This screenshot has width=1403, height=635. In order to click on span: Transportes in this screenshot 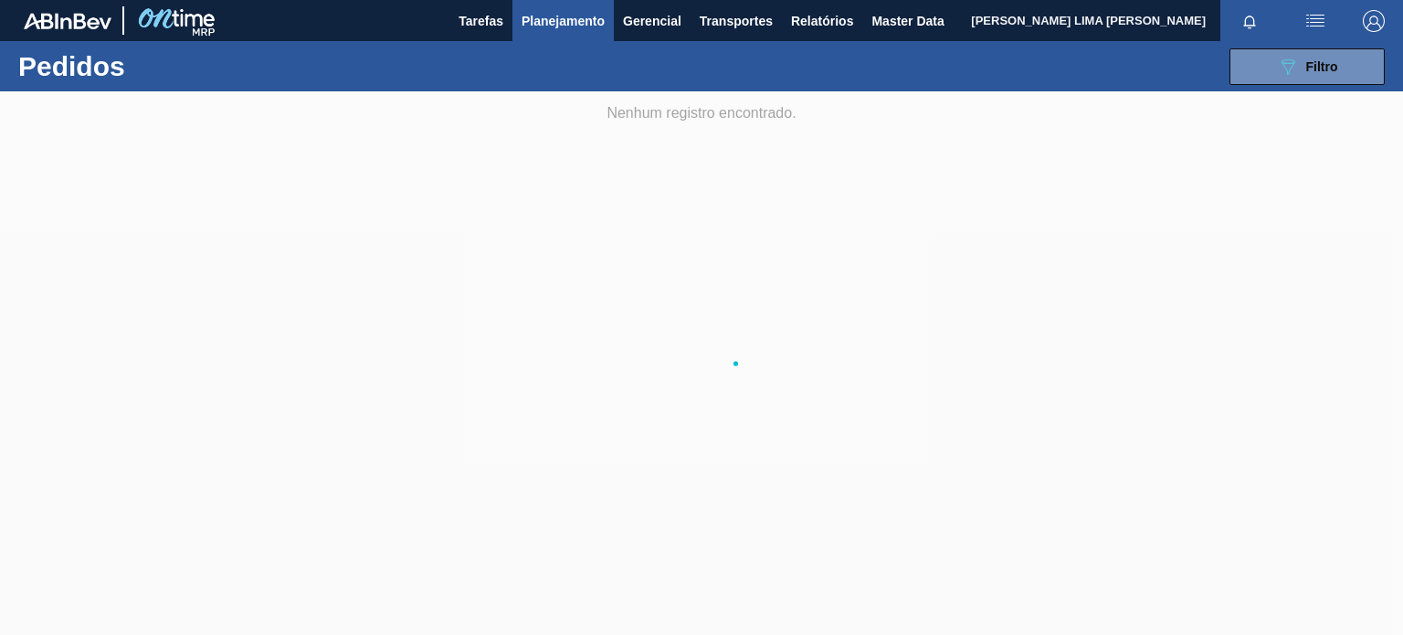, I will do `click(736, 21)`.